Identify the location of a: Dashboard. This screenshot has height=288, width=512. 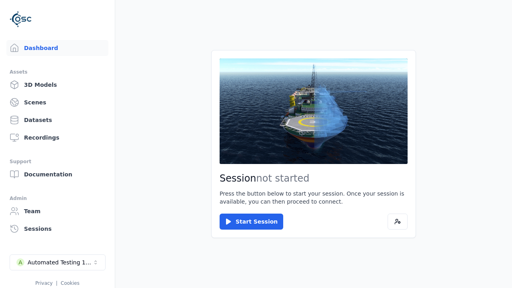
(57, 48).